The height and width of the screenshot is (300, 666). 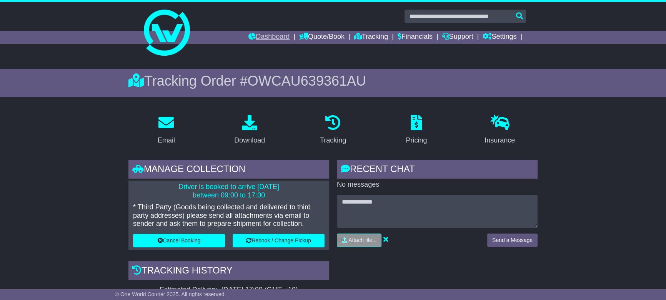 I want to click on div: Tracking, so click(x=333, y=140).